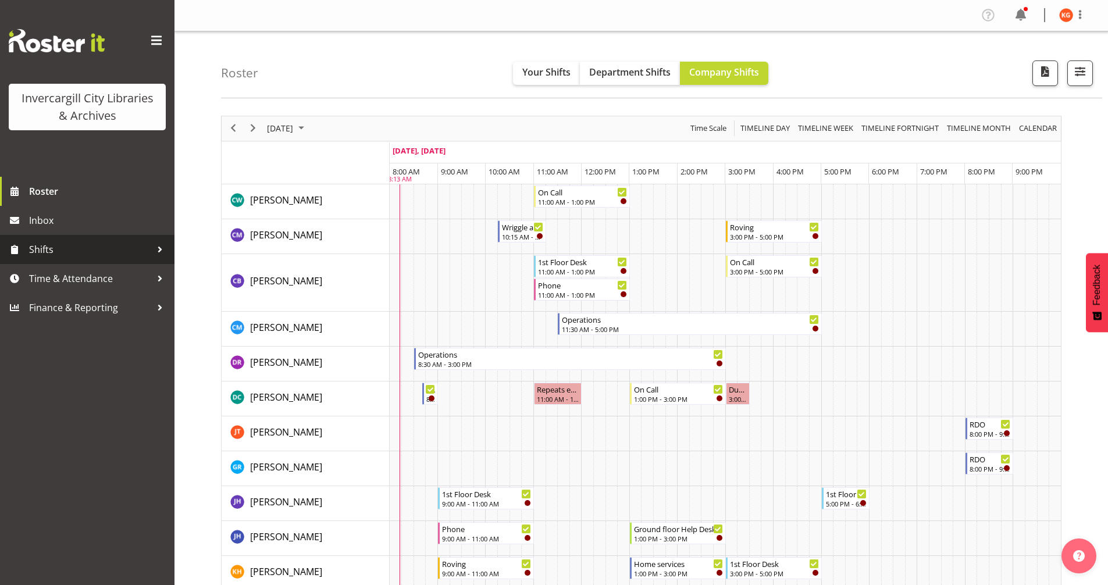 This screenshot has height=585, width=1108. Describe the element at coordinates (709, 128) in the screenshot. I see `span: Time Scale` at that location.